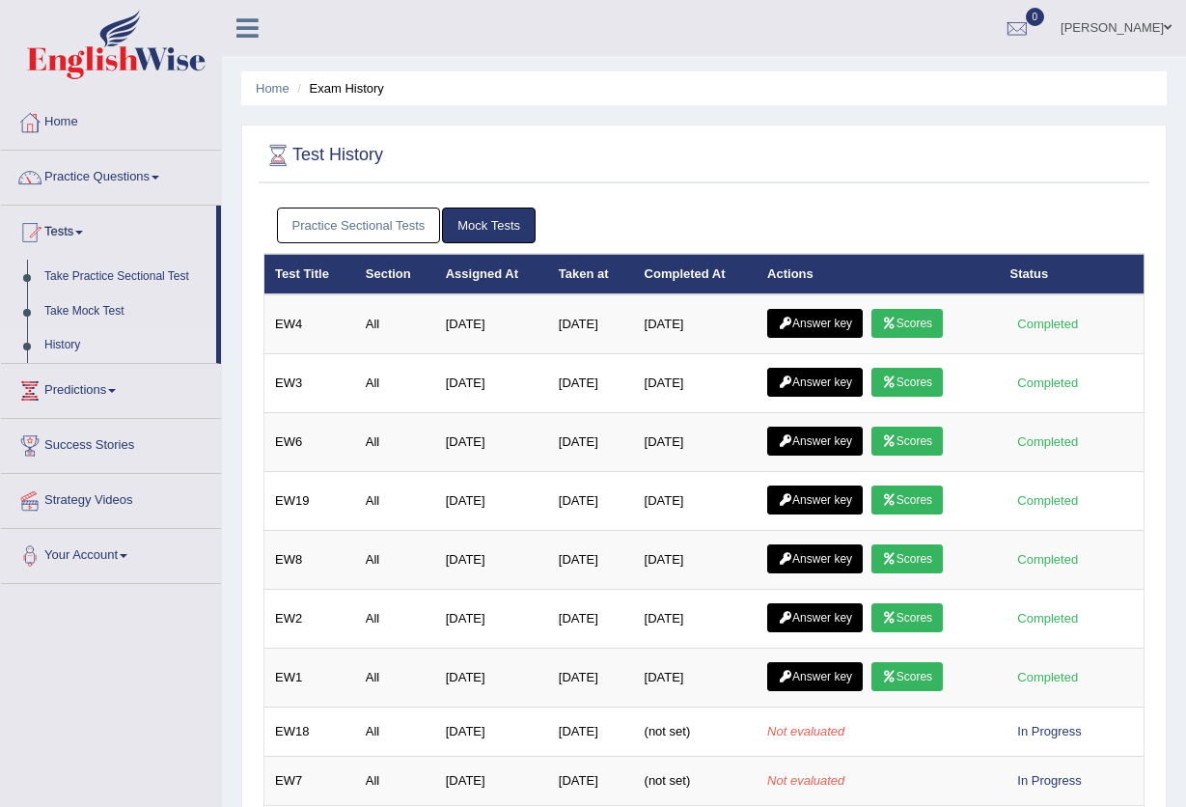  I want to click on th: Completed At, so click(696, 274).